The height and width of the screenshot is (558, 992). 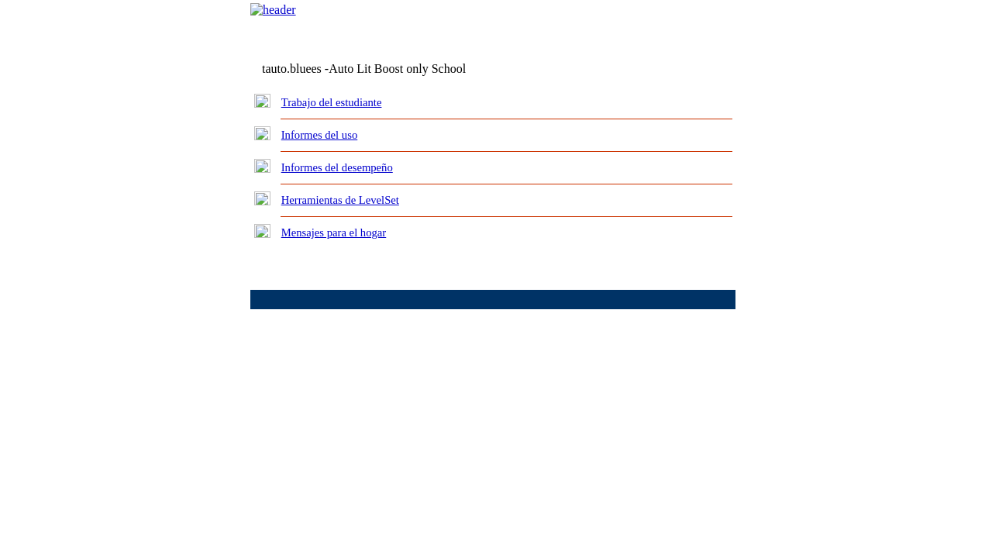 What do you see at coordinates (340, 200) in the screenshot?
I see `a: Herramientas de LevelSet` at bounding box center [340, 200].